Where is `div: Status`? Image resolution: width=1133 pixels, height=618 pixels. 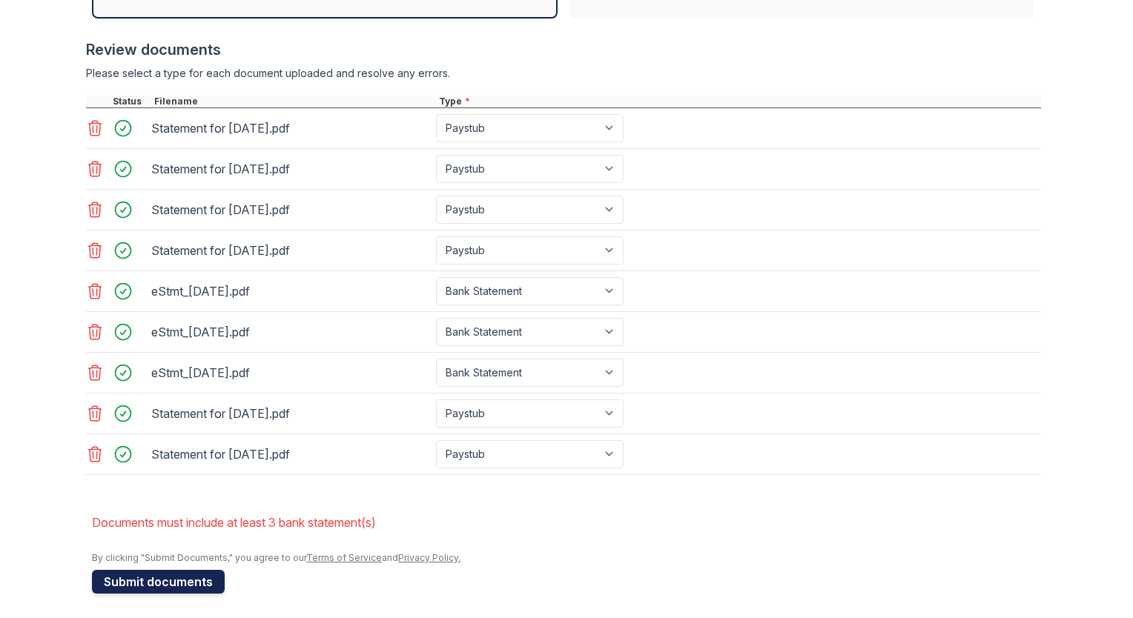 div: Status is located at coordinates (130, 102).